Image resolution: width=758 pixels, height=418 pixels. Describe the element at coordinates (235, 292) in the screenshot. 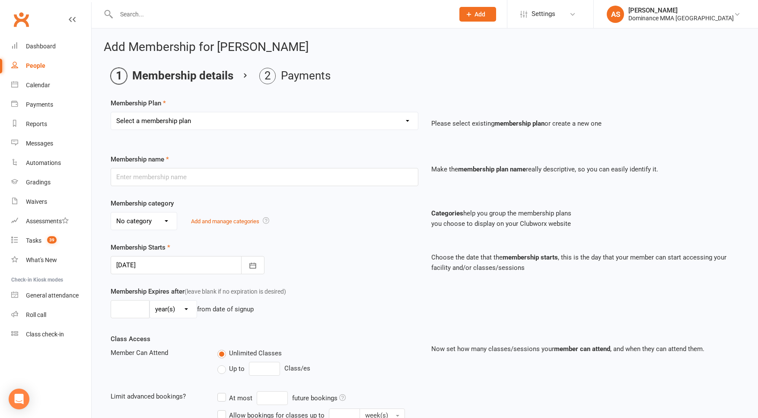

I see `span: (leave blank if no expiration is desired)` at that location.